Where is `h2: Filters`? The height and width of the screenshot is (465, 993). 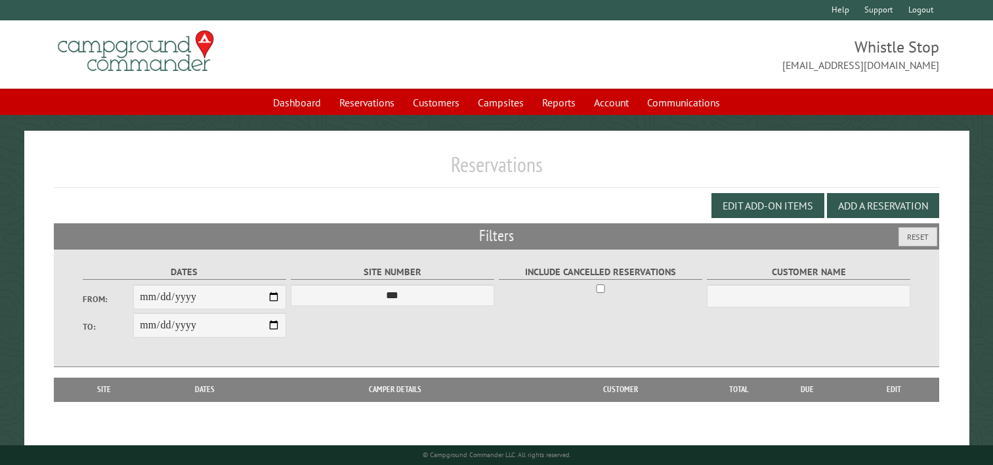
h2: Filters is located at coordinates (496, 236).